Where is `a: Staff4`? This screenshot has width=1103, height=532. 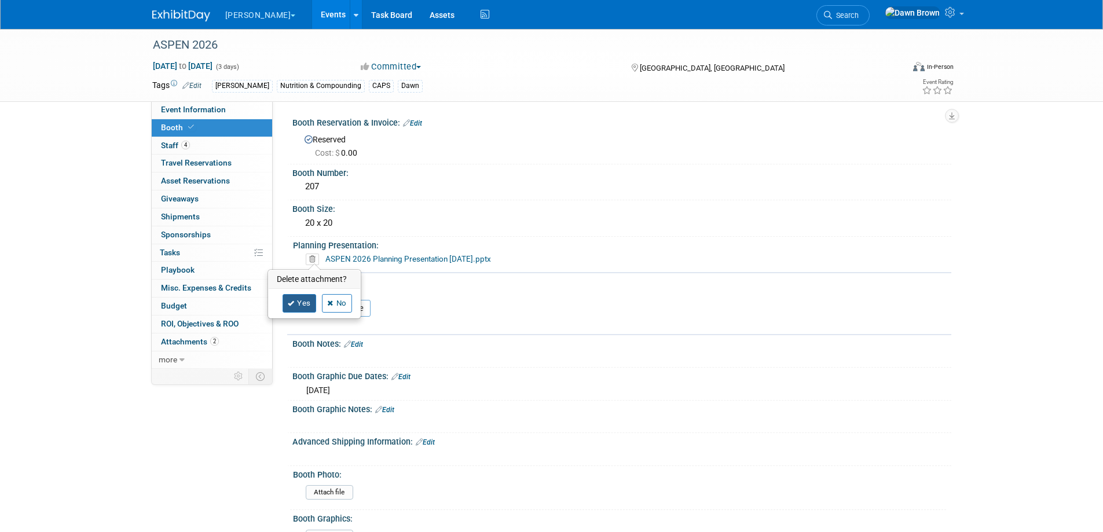
a: Staff4 is located at coordinates (212, 146).